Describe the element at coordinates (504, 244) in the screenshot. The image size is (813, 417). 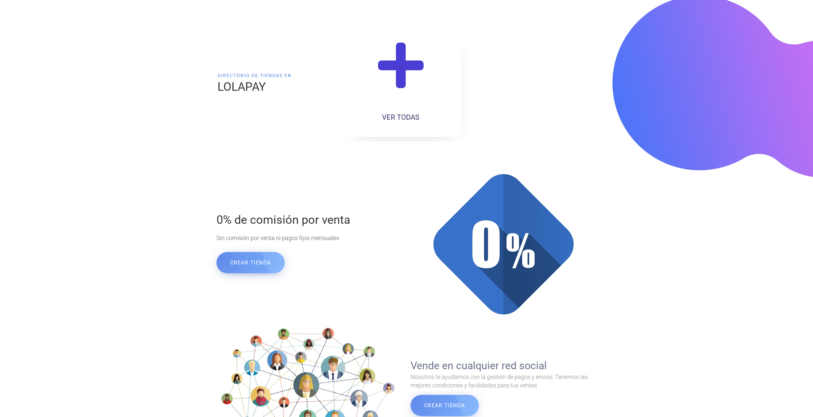
I see `img: no-commission.png` at that location.